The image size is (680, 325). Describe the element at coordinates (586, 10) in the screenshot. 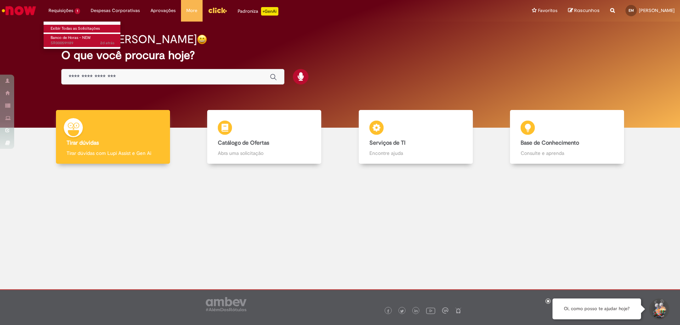

I see `span: Rascunhos` at that location.